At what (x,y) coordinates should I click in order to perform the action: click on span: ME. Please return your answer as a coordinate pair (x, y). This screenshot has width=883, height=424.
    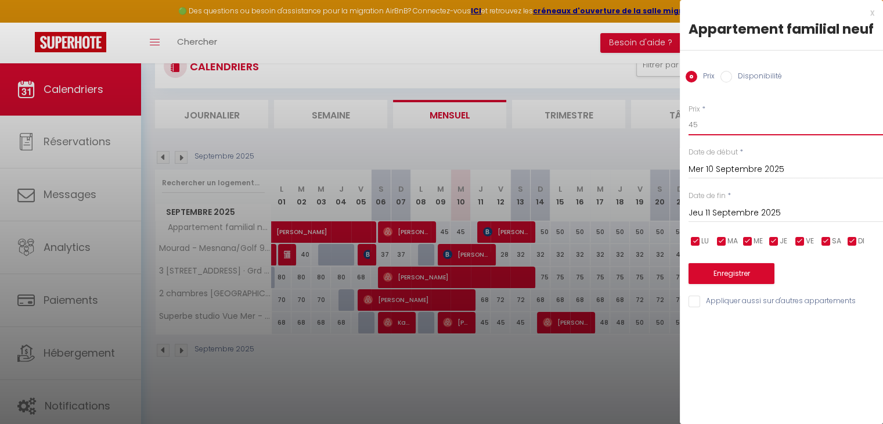
    Looking at the image, I should click on (758, 241).